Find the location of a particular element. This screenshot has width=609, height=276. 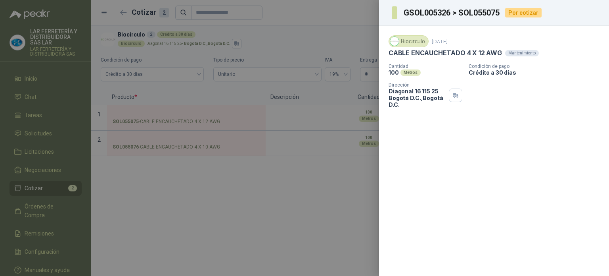

div: Mantenimiento is located at coordinates (522, 53).